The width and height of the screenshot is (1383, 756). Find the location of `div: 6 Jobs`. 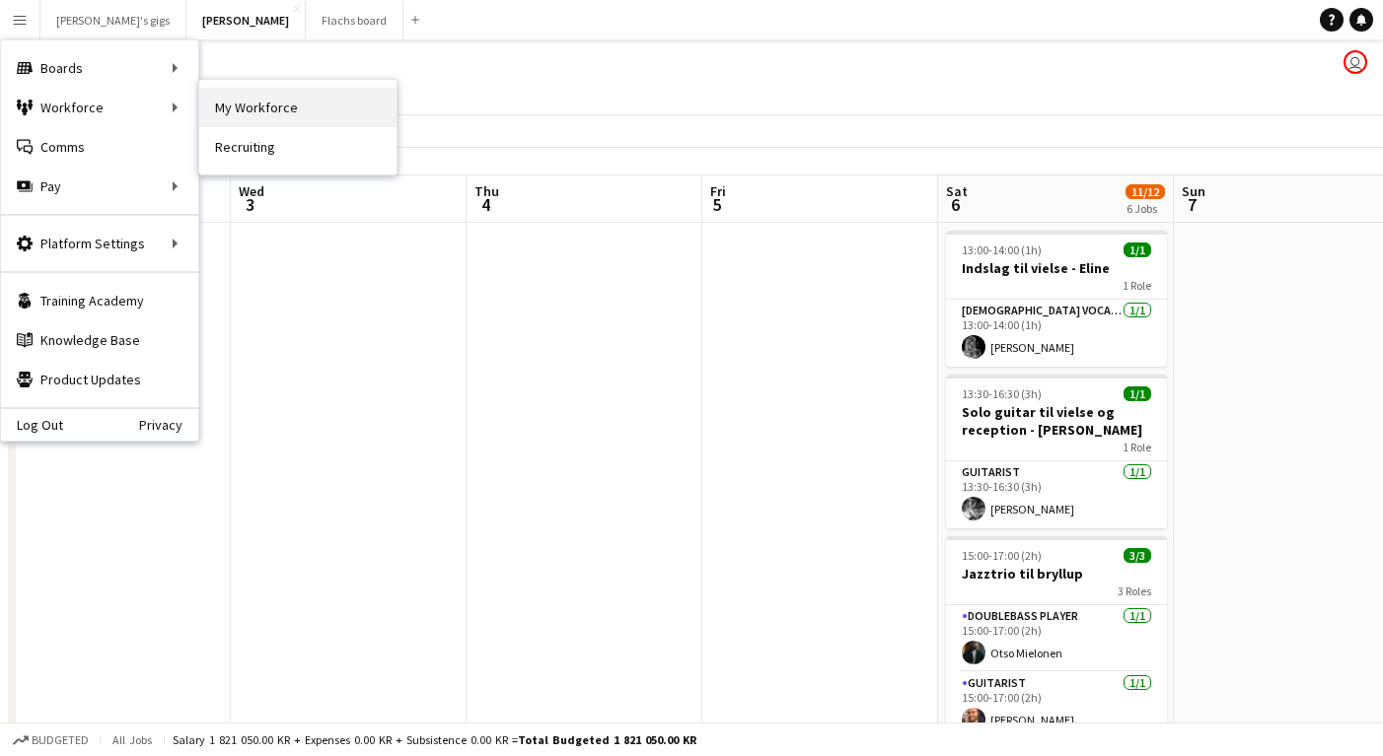

div: 6 Jobs is located at coordinates (1145, 208).